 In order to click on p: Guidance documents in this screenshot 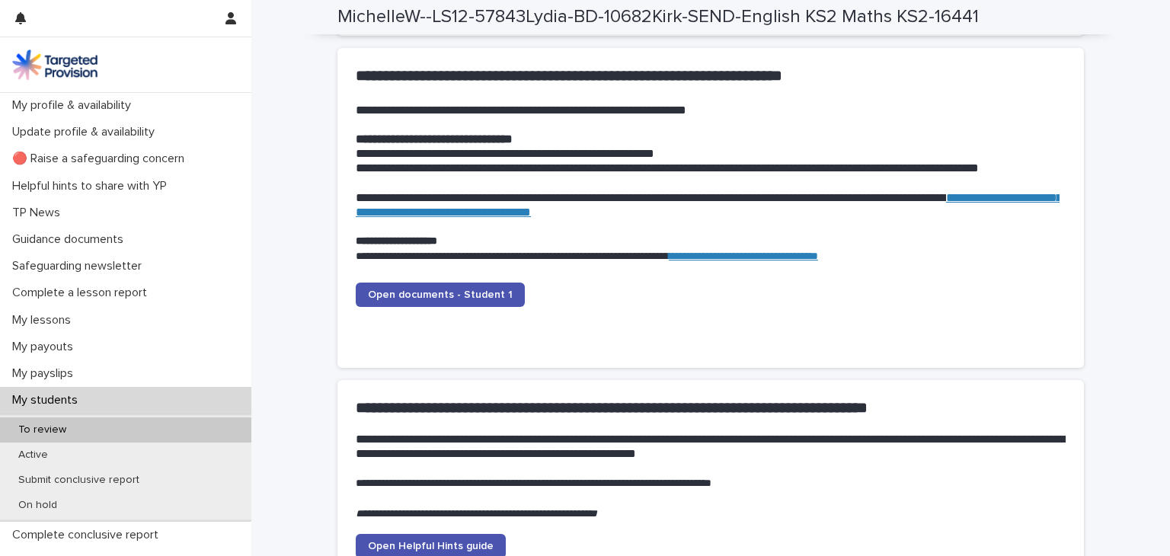, I will do `click(71, 239)`.